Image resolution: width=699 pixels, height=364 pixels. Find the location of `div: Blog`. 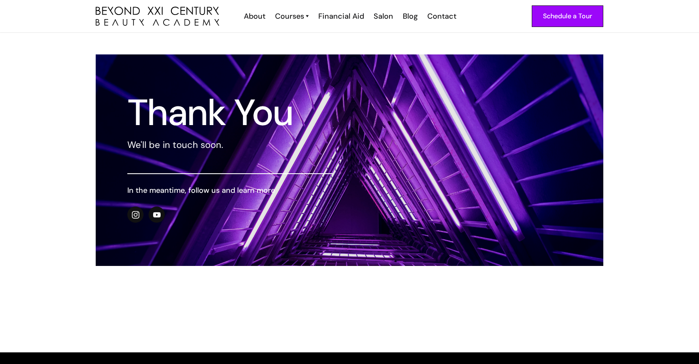

div: Blog is located at coordinates (410, 16).